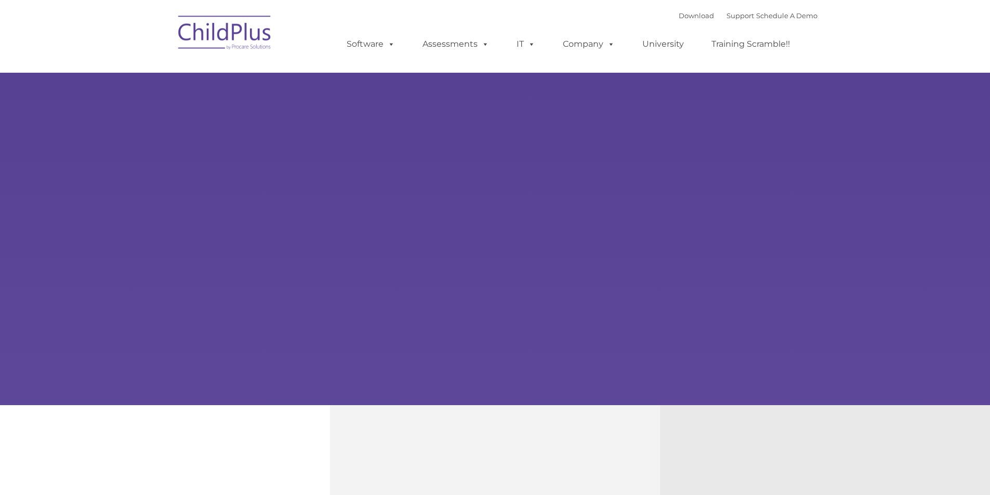 This screenshot has height=495, width=990. Describe the element at coordinates (740, 16) in the screenshot. I see `a: Support` at that location.